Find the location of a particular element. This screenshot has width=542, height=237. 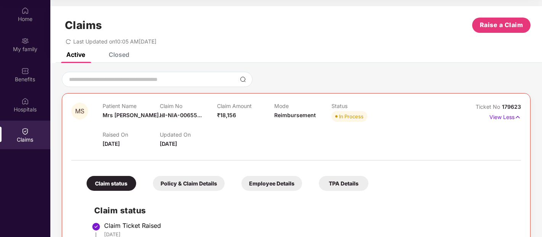

p: Claim No is located at coordinates (189, 106).